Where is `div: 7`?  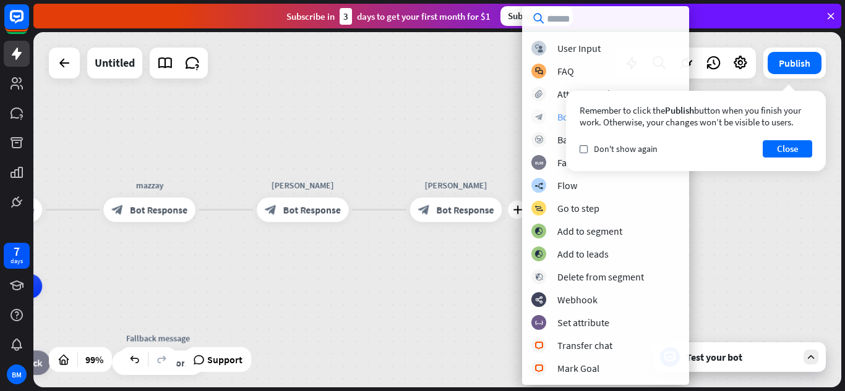 div: 7 is located at coordinates (17, 252).